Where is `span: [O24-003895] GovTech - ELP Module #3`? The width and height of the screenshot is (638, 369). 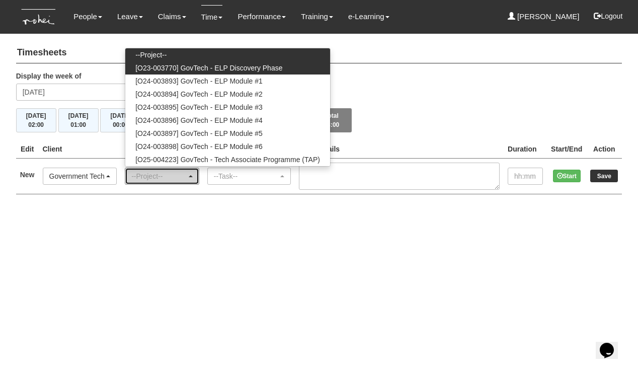 span: [O24-003895] GovTech - ELP Module #3 is located at coordinates (199, 107).